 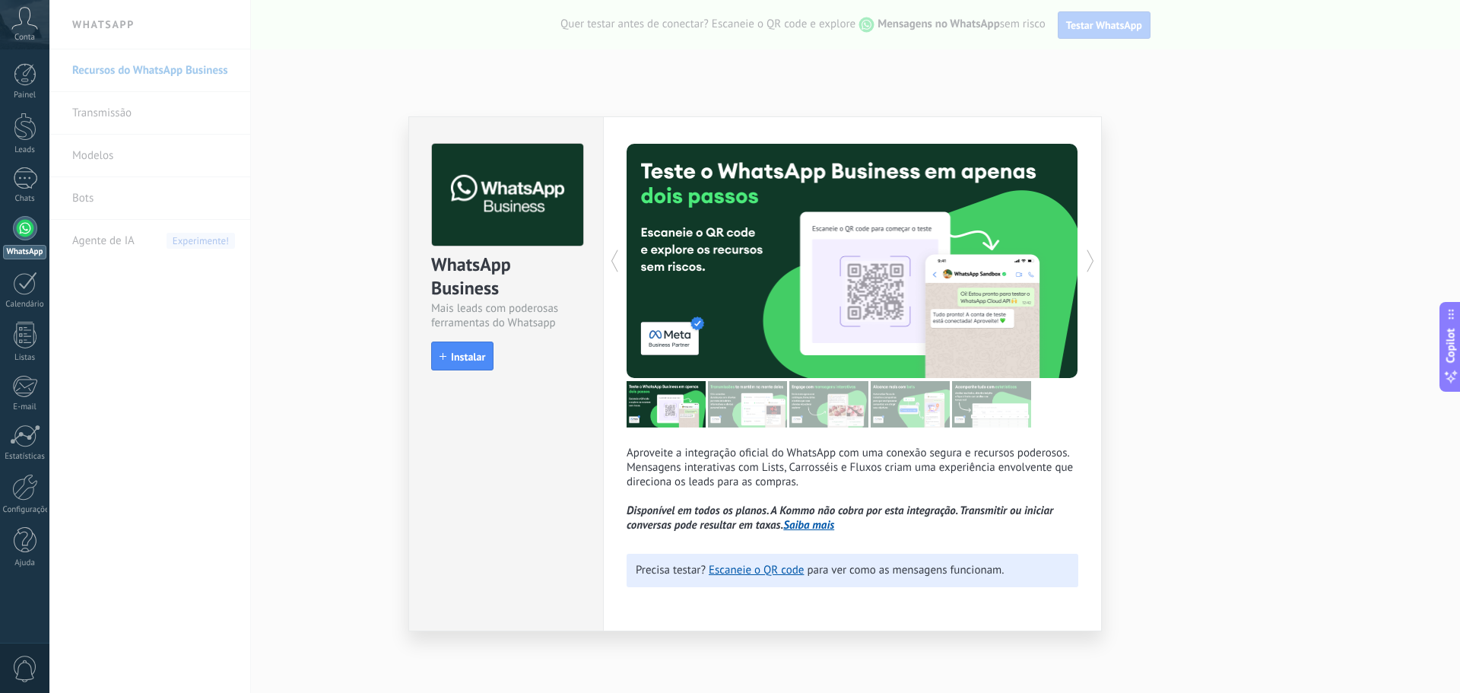 What do you see at coordinates (991, 404) in the screenshot?
I see `img: tour_image_46dcd16e2670e67c1b8e928eefbdcce9.png` at bounding box center [991, 404].